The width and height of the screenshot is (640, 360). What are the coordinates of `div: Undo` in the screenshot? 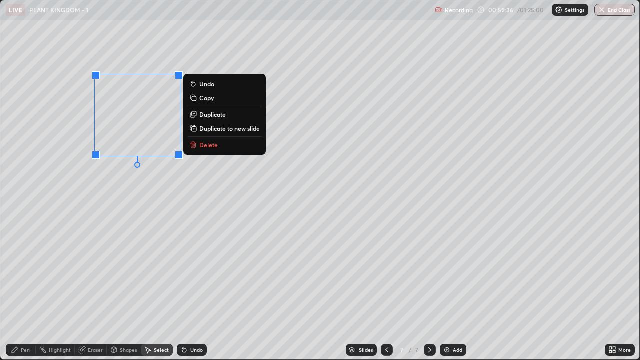 It's located at (197, 350).